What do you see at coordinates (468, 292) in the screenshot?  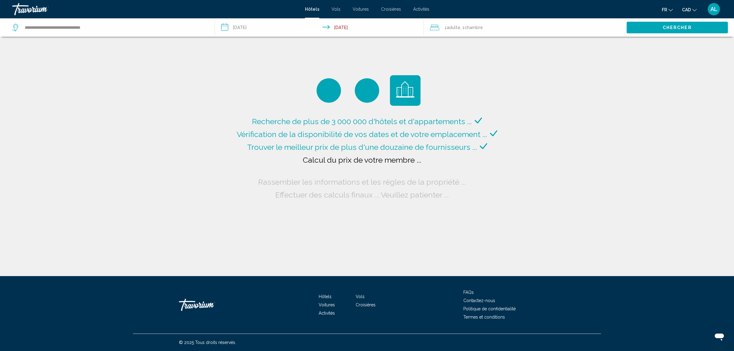 I see `span: FAQs` at bounding box center [468, 292].